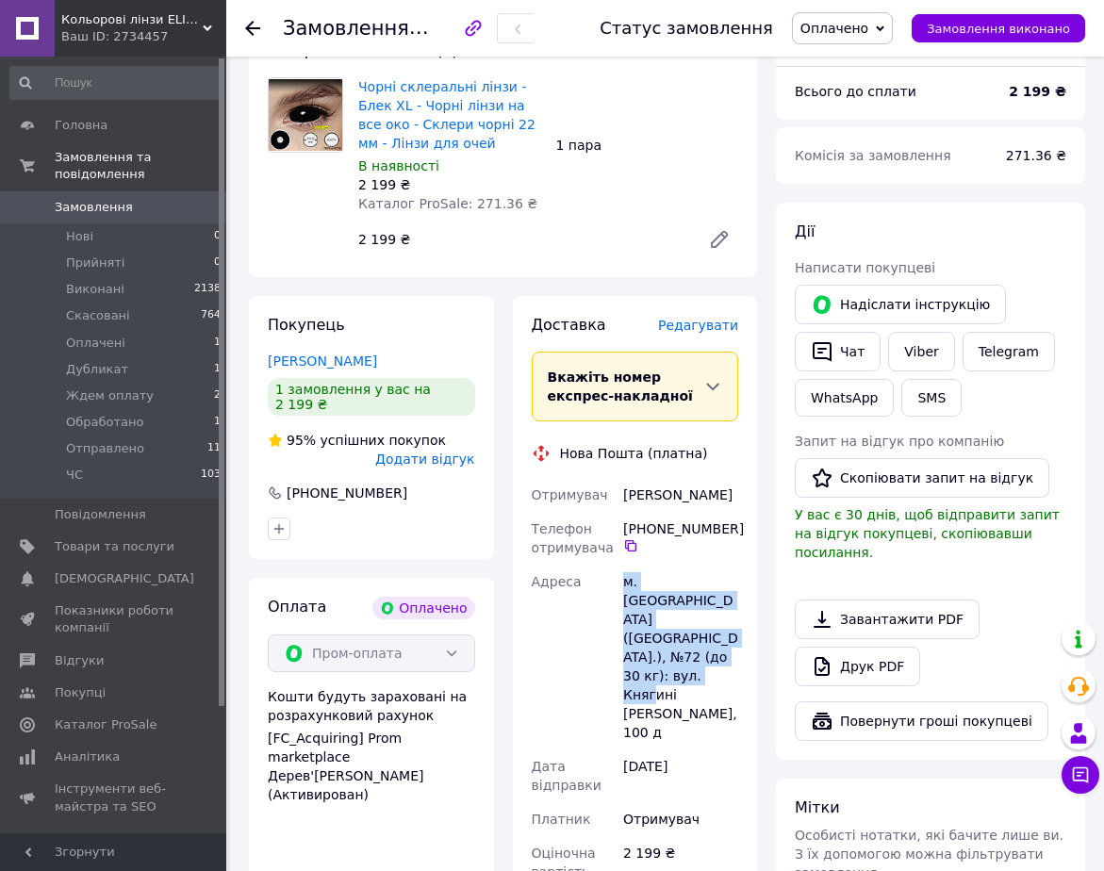 The height and width of the screenshot is (871, 1104). I want to click on span: Обработано, so click(105, 422).